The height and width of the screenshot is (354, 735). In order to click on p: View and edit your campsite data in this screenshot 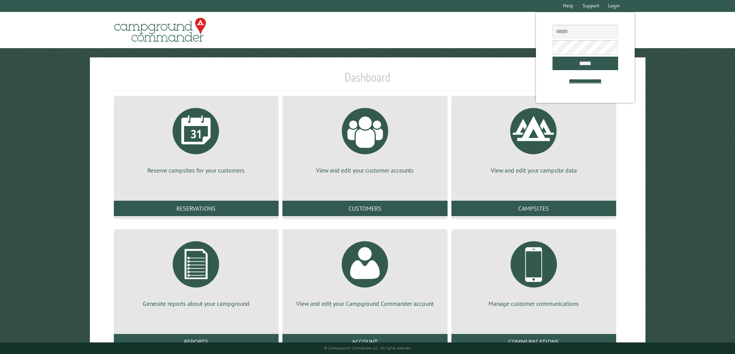, I will do `click(533, 170)`.